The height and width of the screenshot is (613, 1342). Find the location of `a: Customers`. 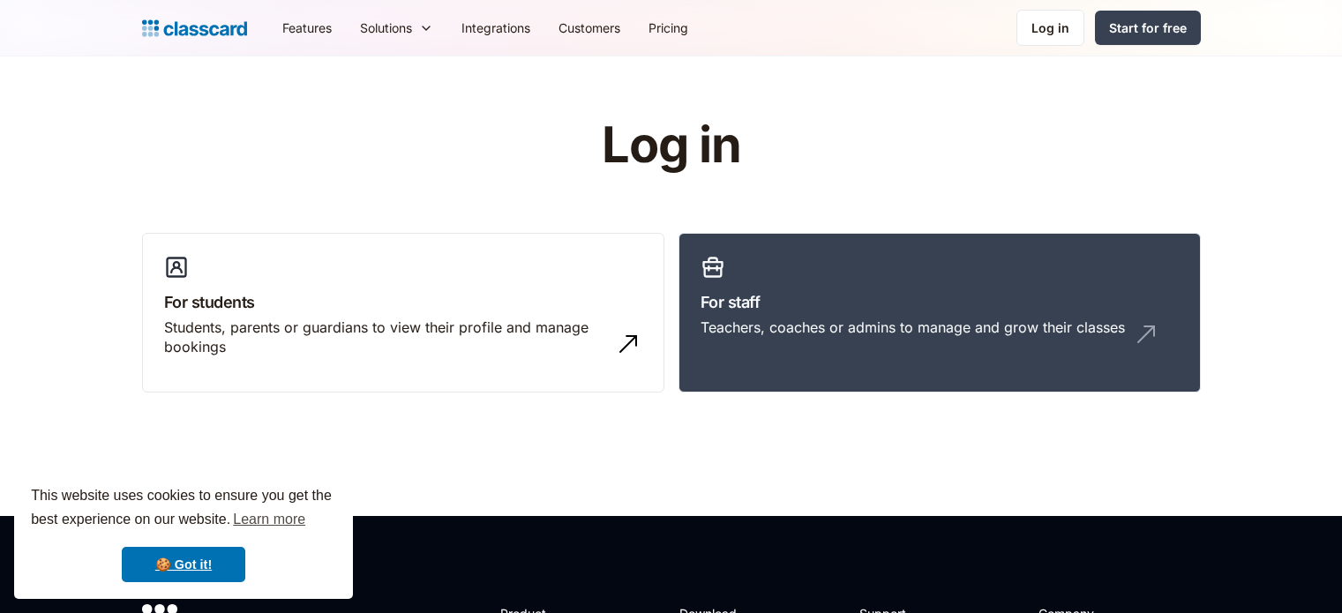

a: Customers is located at coordinates (589, 27).